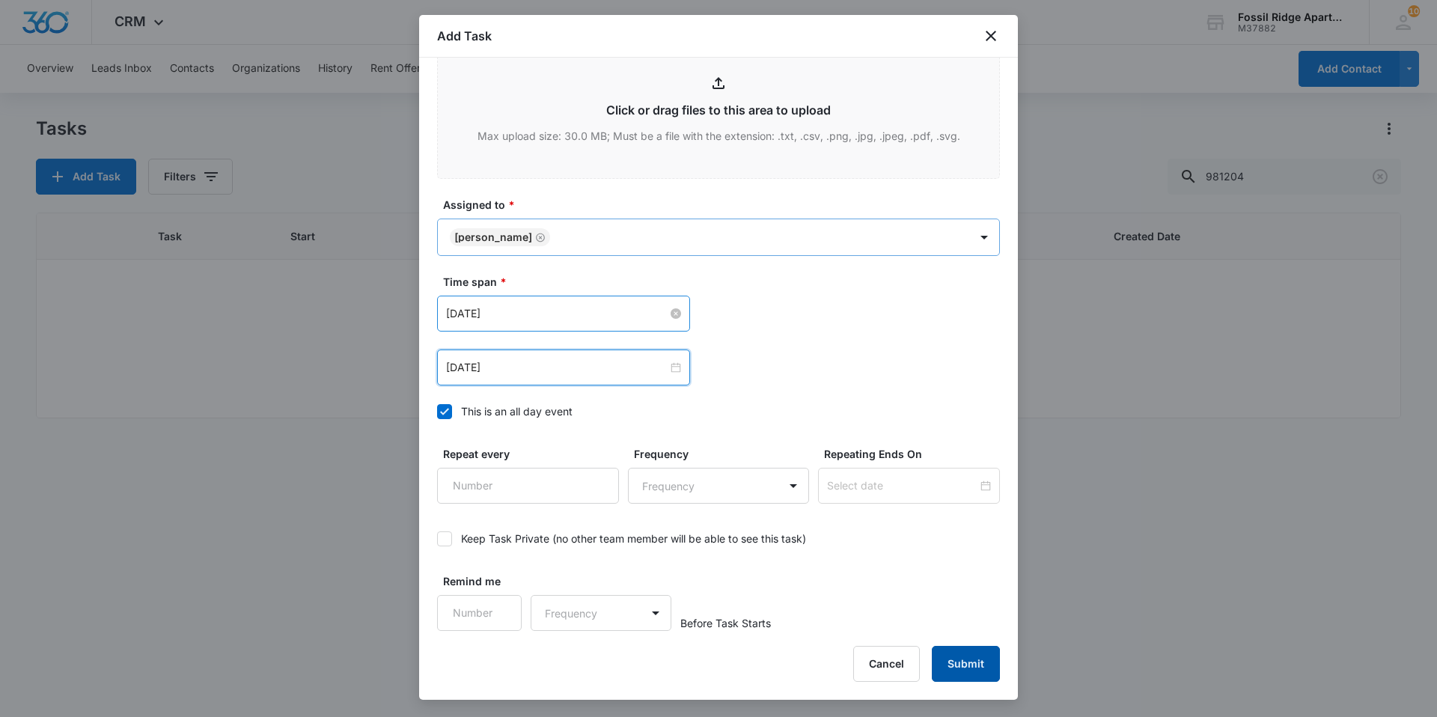 The width and height of the screenshot is (1437, 717). What do you see at coordinates (991, 36) in the screenshot?
I see `button: close` at bounding box center [991, 36].